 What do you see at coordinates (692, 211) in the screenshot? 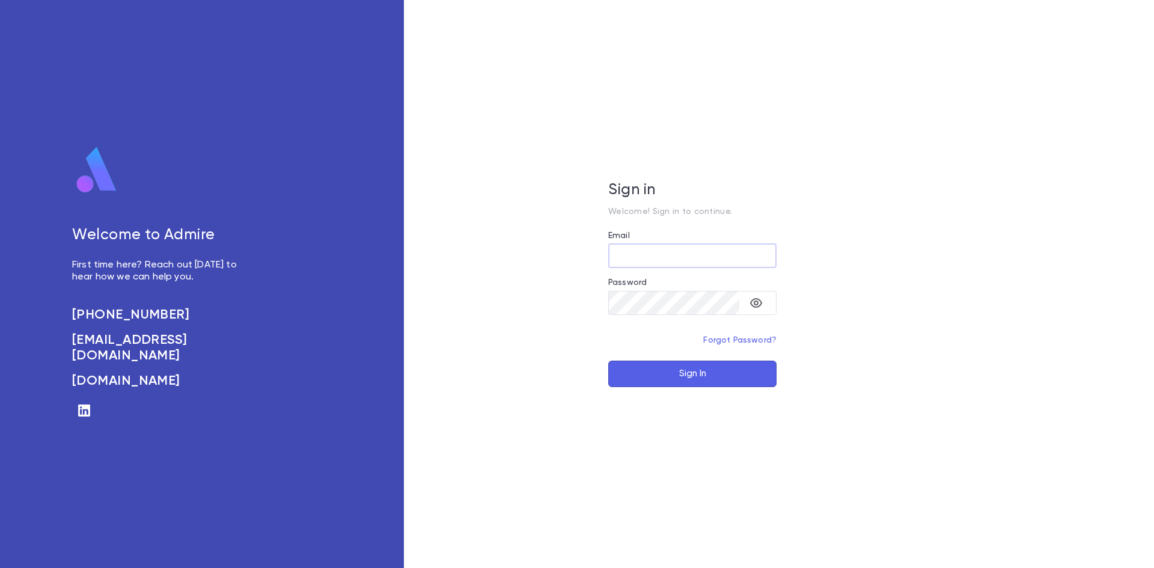
I see `p: Welcome! Sign in to continue.` at bounding box center [692, 211].